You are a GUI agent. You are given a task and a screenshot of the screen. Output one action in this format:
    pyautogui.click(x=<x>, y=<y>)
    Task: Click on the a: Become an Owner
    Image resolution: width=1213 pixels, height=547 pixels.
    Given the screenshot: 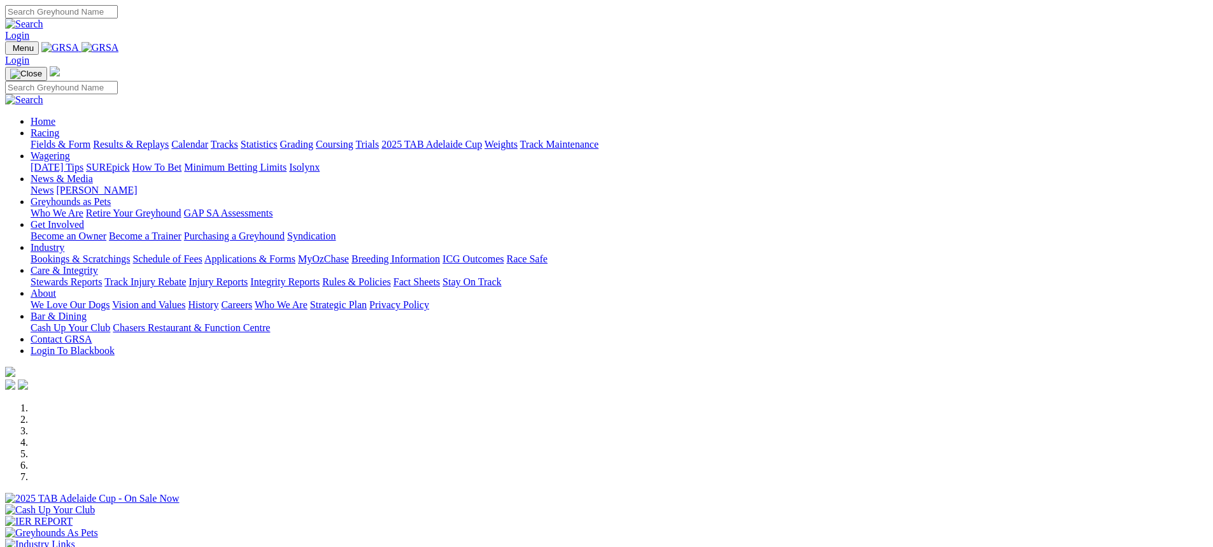 What is the action you would take?
    pyautogui.click(x=68, y=236)
    